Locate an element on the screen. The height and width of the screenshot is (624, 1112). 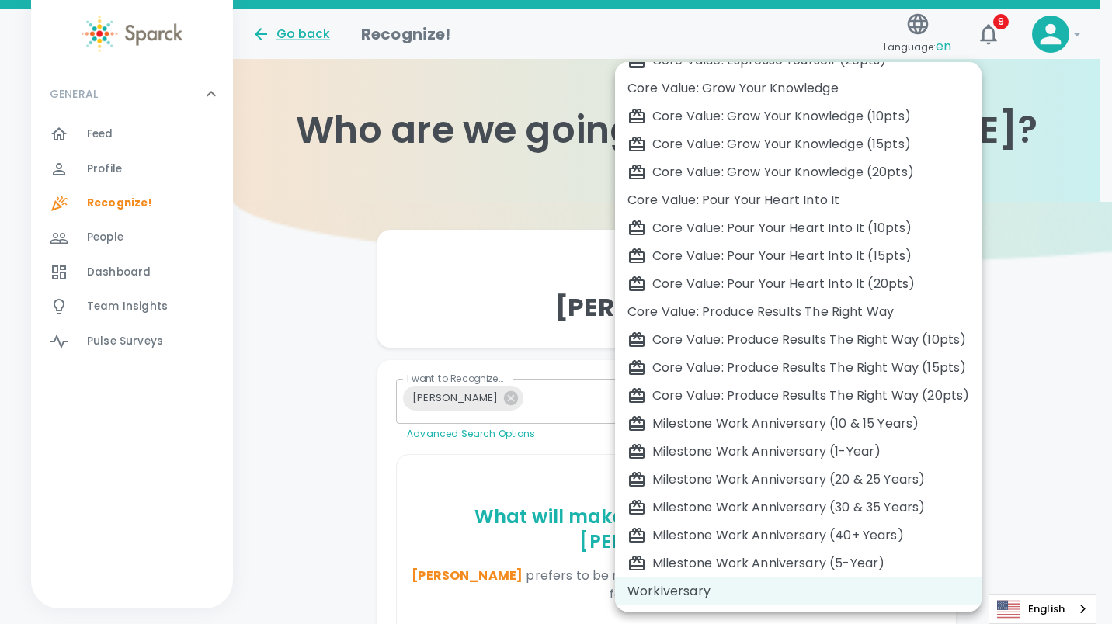
a: English is located at coordinates (1042, 609).